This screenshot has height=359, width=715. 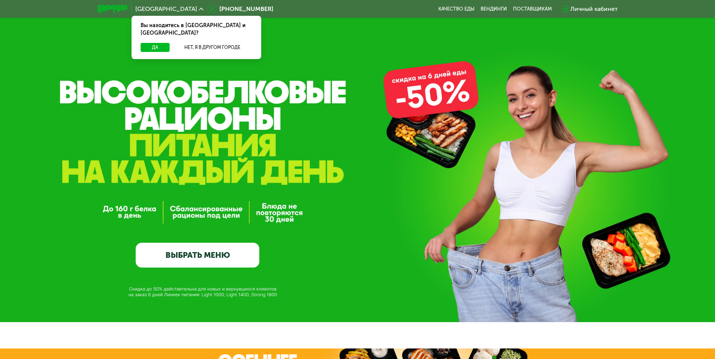 I want to click on a: Качество еды, so click(x=456, y=9).